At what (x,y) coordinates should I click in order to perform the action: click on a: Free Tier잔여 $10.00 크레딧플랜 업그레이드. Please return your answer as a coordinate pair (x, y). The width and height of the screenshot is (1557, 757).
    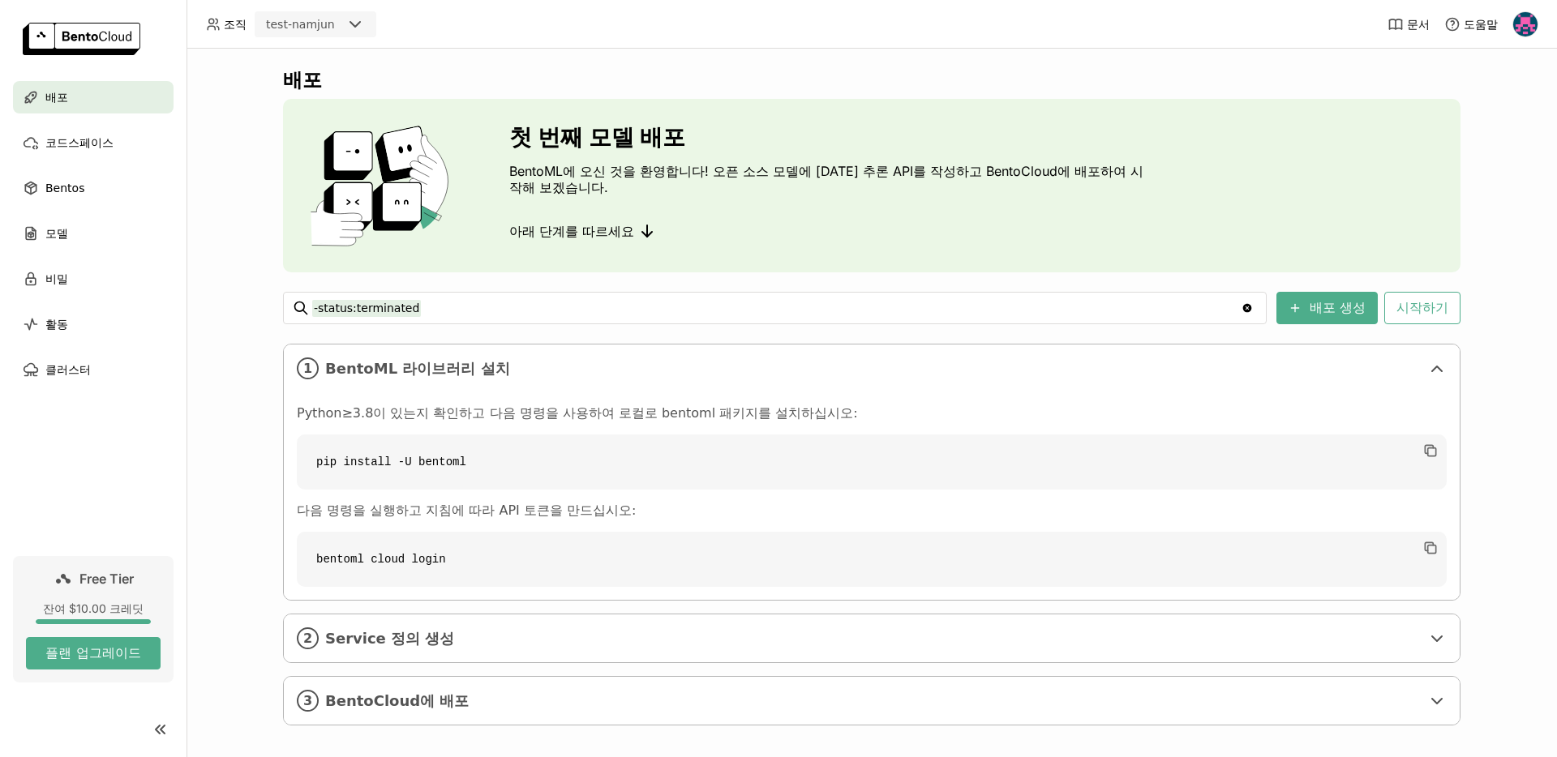
    Looking at the image, I should click on (93, 620).